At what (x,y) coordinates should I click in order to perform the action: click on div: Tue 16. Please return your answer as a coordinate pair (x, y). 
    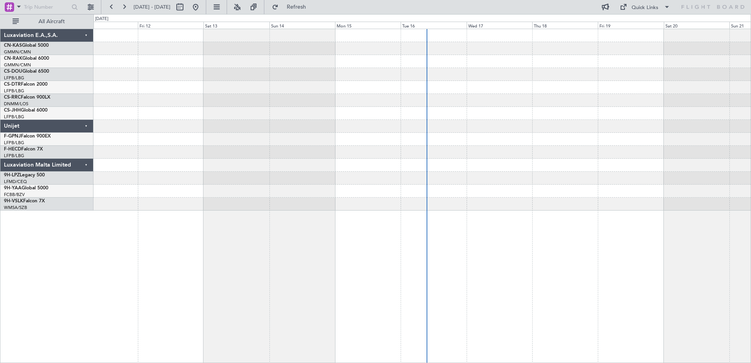
    Looking at the image, I should click on (433, 25).